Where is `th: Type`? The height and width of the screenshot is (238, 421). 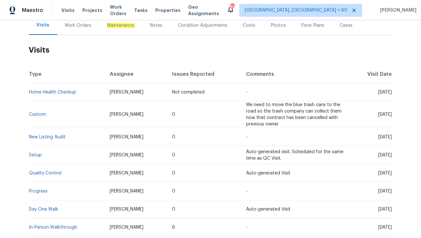
th: Type is located at coordinates (67, 74).